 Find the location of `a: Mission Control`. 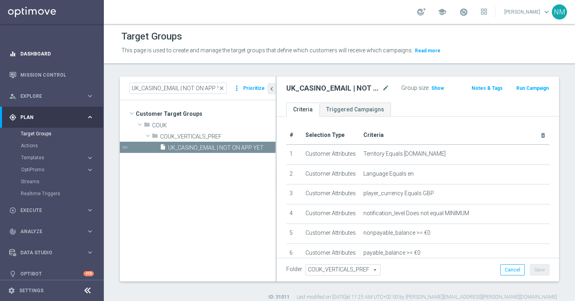

a: Mission Control is located at coordinates (57, 75).